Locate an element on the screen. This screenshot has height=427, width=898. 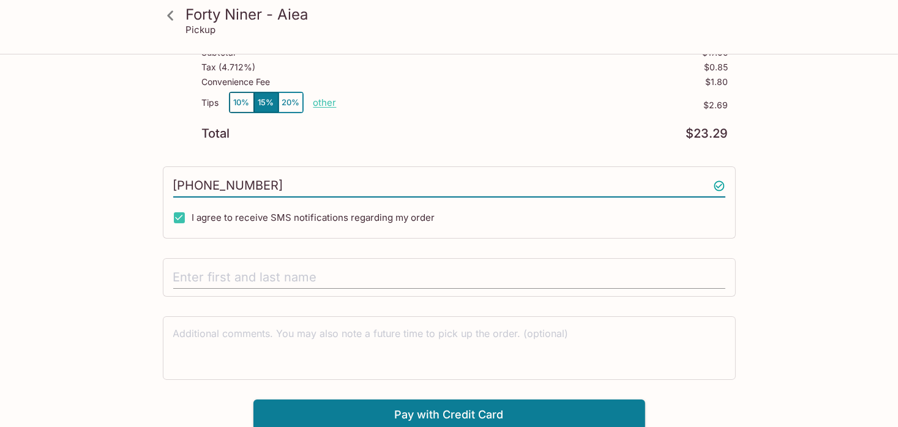
p: Convenience Fee is located at coordinates (236, 82).